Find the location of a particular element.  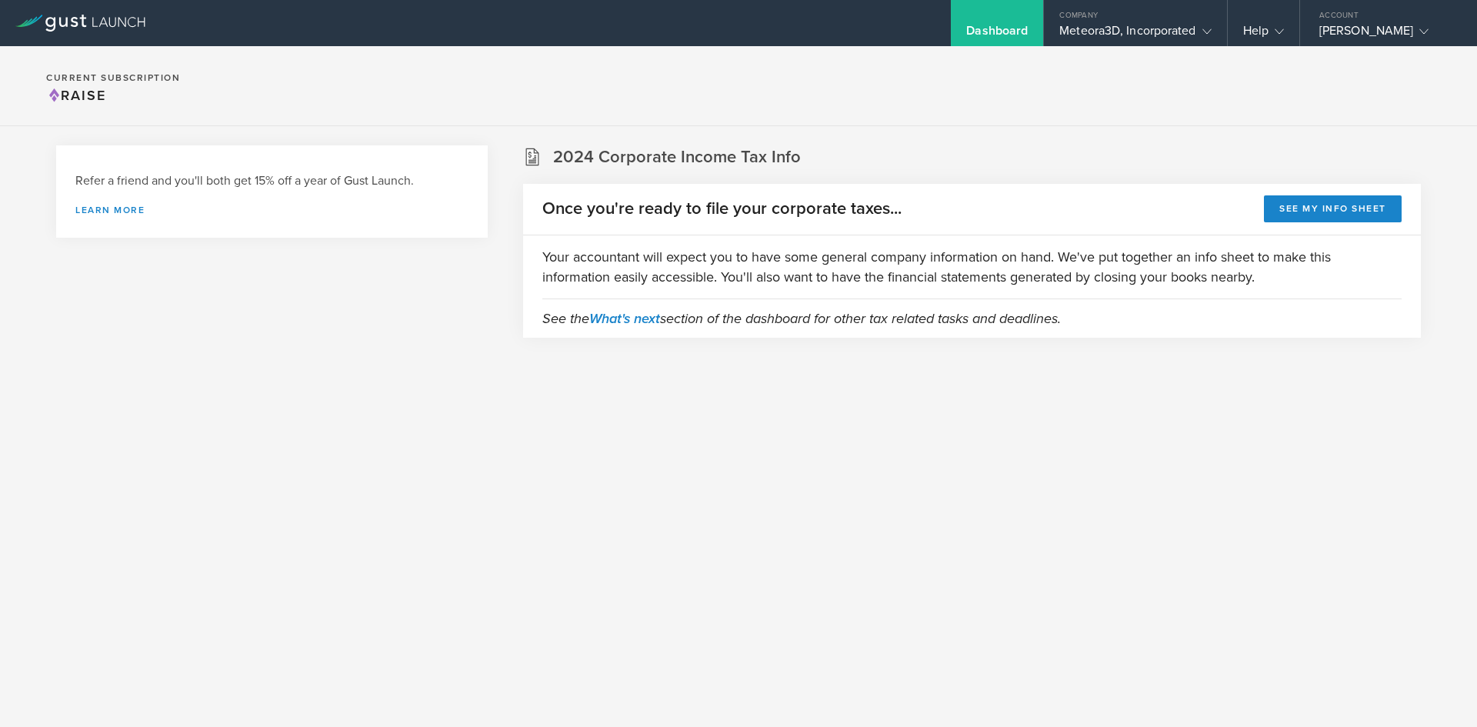

div: Meteora3D, Incorporated is located at coordinates (1134, 35).